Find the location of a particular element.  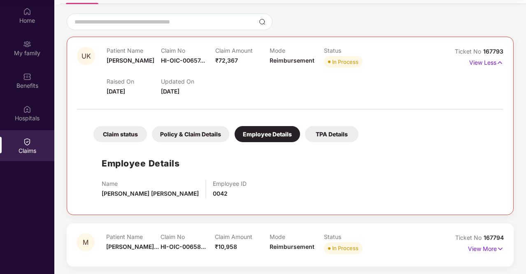

div: Policy & Claim Details is located at coordinates (191, 134).